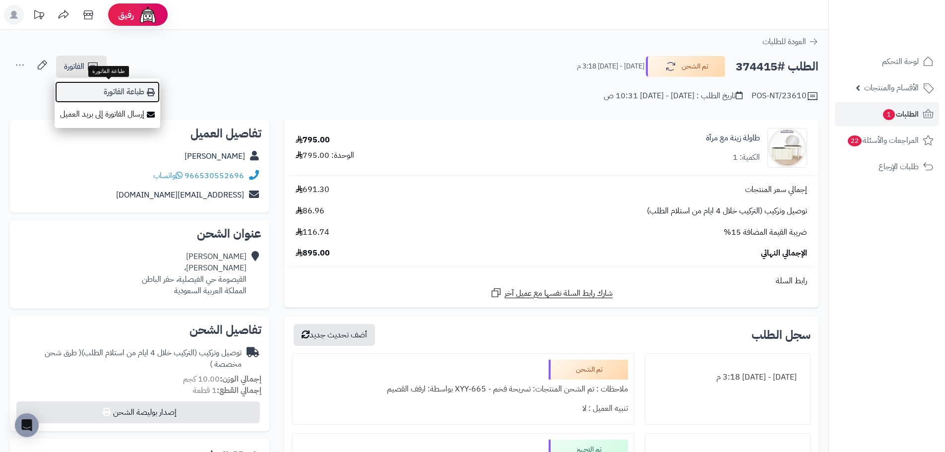  Describe the element at coordinates (239, 390) in the screenshot. I see `strong: إجمالي القطع:` at that location.